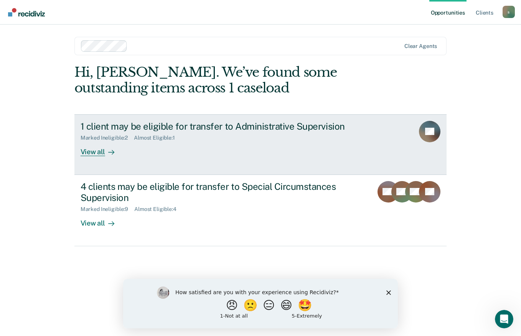 The width and height of the screenshot is (521, 336). What do you see at coordinates (146, 26) in the screenshot?
I see `button: 3` at bounding box center [146, 26].